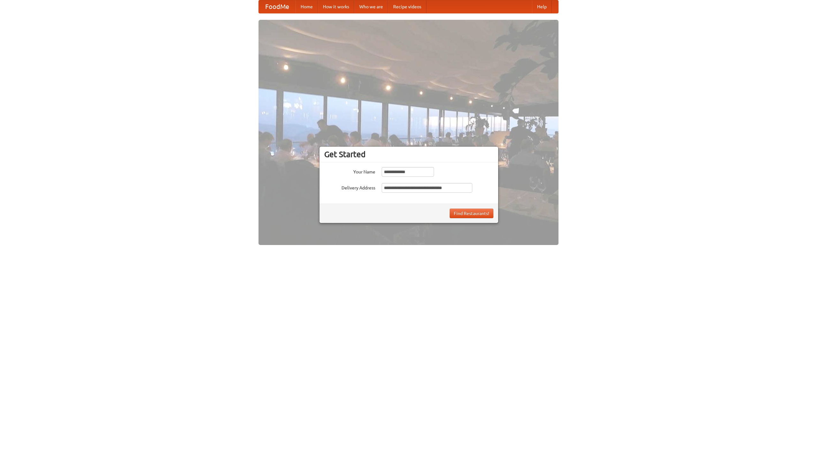 The width and height of the screenshot is (817, 452). Describe the element at coordinates (471, 213) in the screenshot. I see `button: Find Restaurants!` at that location.